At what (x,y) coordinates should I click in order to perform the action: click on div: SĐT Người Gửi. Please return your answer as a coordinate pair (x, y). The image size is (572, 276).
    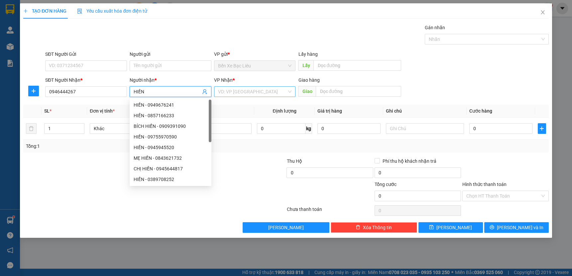
    Looking at the image, I should click on (86, 54).